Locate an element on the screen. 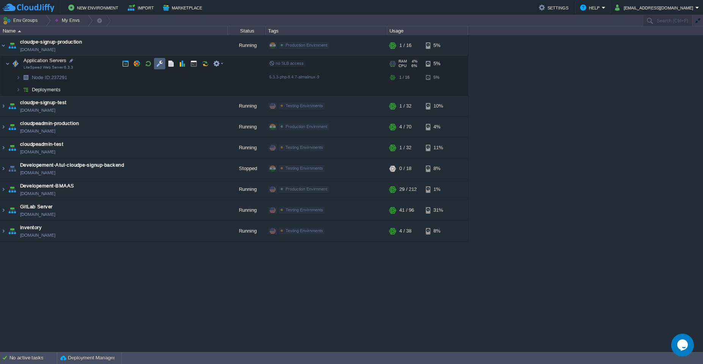 This screenshot has height=364, width=703. button: Settings is located at coordinates (555, 8).